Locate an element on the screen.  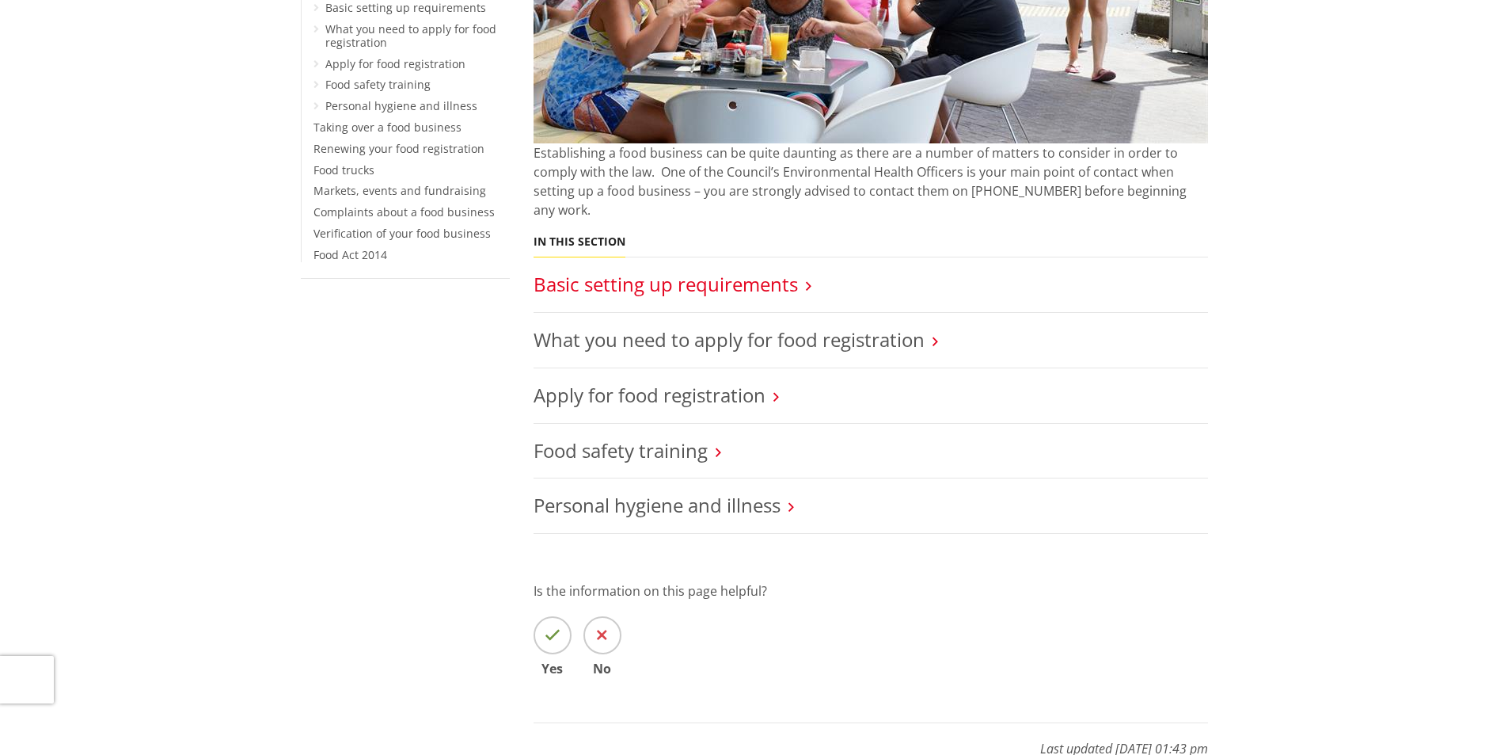
p: Establishing a food business can be quite daunting as there are a number of matters to consider i... is located at coordinates (871, 181).